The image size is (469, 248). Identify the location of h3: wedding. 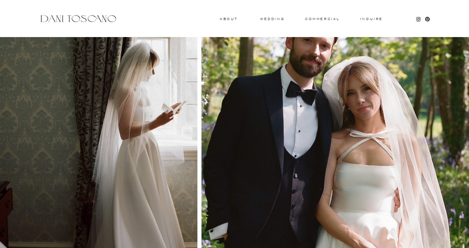
(272, 19).